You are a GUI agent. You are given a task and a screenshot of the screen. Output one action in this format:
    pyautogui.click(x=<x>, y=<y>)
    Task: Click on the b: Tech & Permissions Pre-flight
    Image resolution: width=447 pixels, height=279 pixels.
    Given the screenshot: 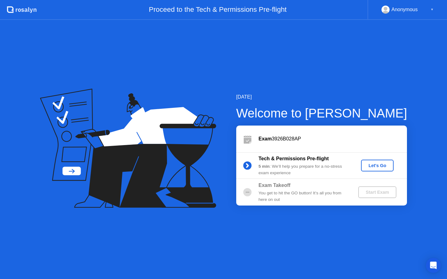 What is the action you would take?
    pyautogui.click(x=294, y=159)
    